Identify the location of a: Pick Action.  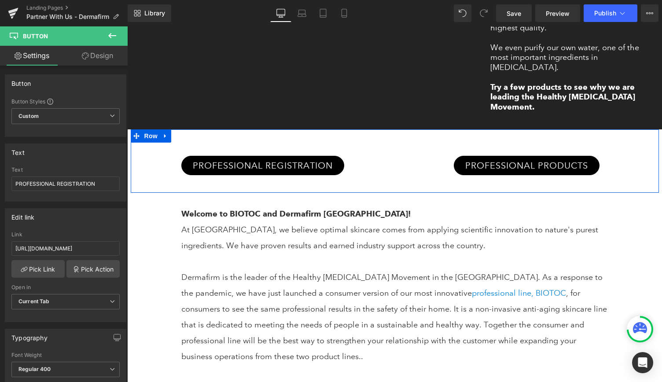
(93, 269).